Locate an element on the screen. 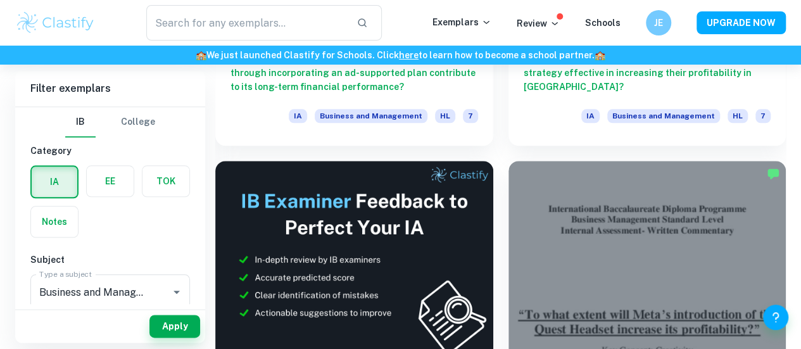 Image resolution: width=801 pixels, height=349 pixels. img: Clastify logo is located at coordinates (55, 23).